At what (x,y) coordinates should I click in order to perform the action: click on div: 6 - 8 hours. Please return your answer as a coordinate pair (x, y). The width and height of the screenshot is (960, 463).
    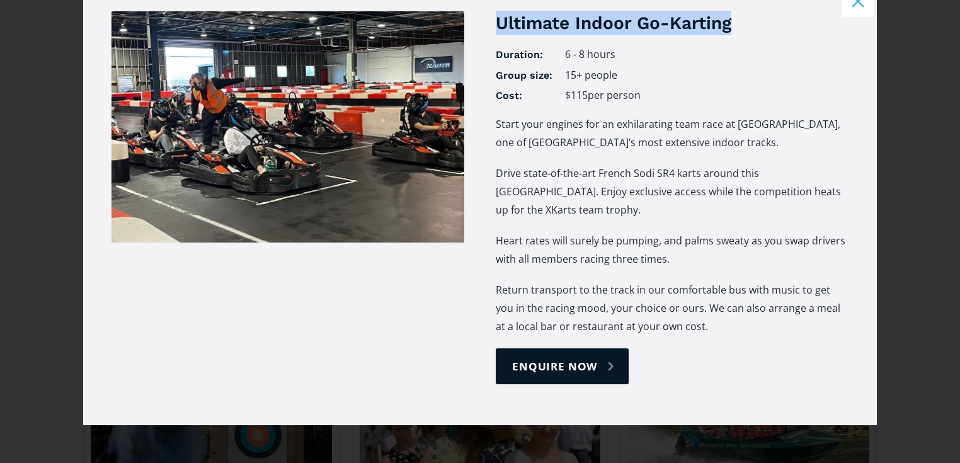
    Looking at the image, I should click on (707, 55).